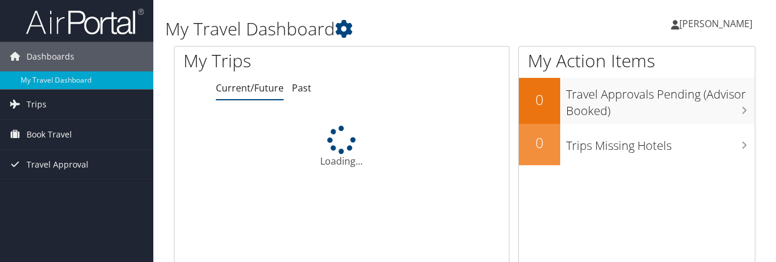 Image resolution: width=776 pixels, height=262 pixels. Describe the element at coordinates (50, 57) in the screenshot. I see `span: Dashboards` at that location.